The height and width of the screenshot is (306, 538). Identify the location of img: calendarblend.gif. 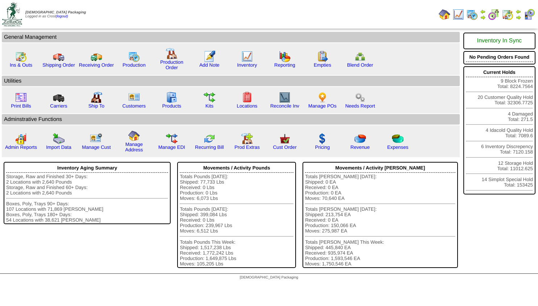
(494, 15).